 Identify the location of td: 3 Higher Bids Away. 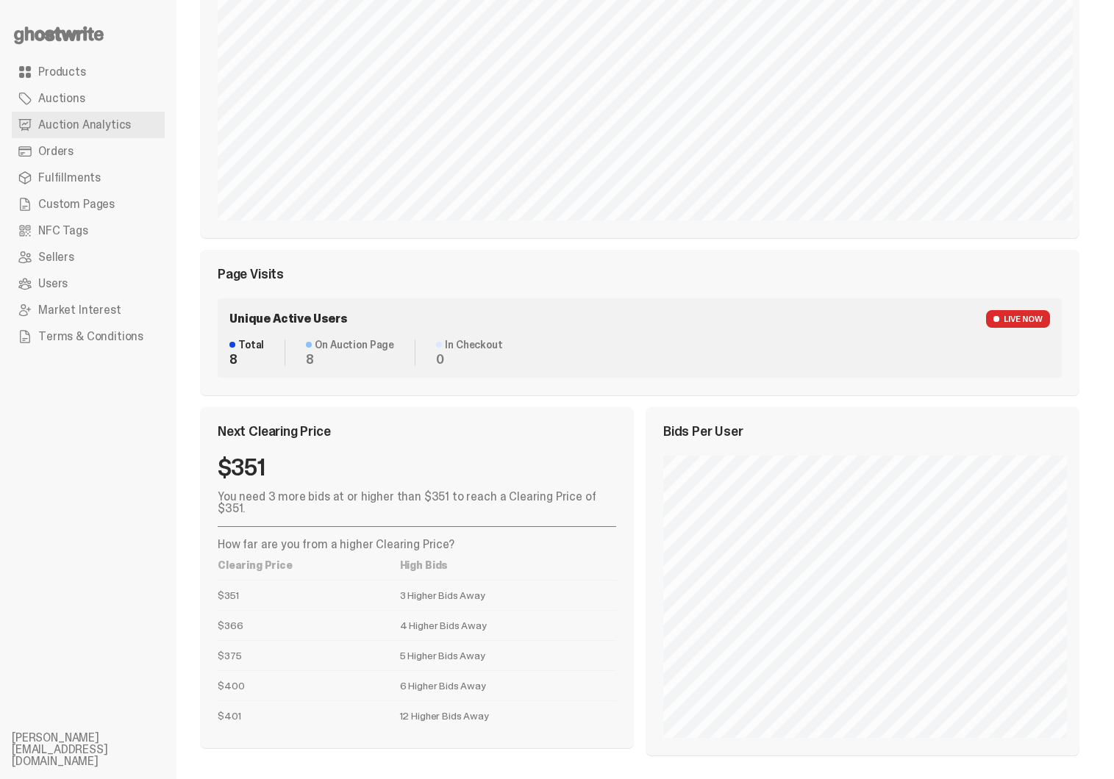
(508, 595).